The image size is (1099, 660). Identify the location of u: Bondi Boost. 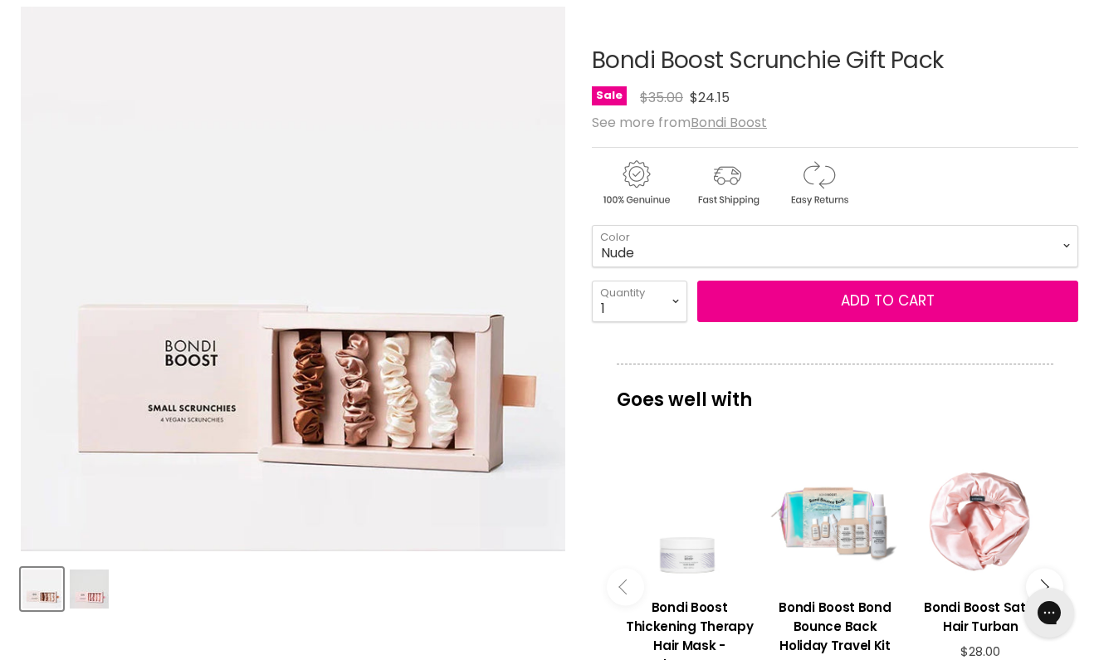
(729, 122).